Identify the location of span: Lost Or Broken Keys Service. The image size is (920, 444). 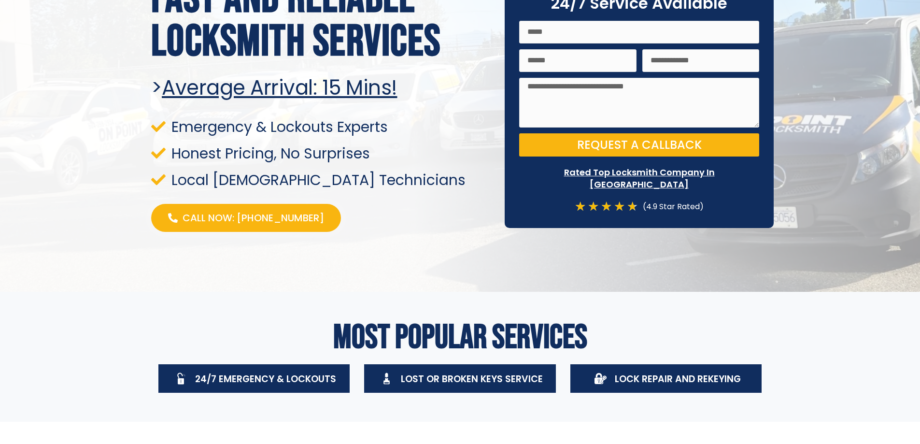
(472, 379).